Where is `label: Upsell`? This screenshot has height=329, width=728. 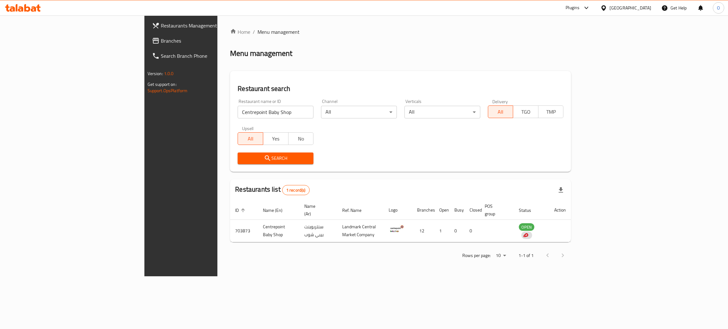 label: Upsell is located at coordinates (248, 128).